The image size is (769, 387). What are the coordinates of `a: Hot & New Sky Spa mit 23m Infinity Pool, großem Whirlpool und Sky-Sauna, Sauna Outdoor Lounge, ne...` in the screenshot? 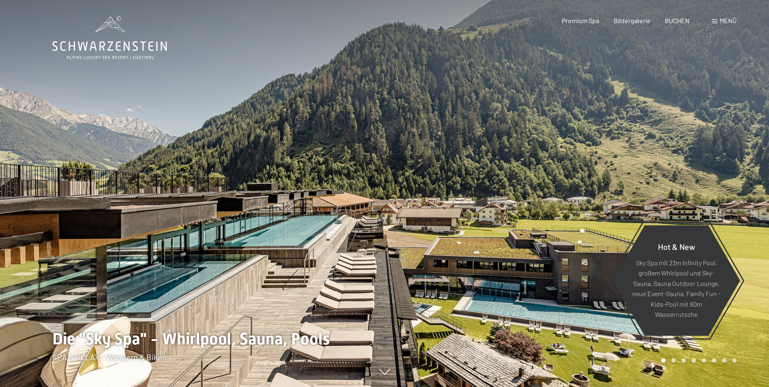 It's located at (676, 280).